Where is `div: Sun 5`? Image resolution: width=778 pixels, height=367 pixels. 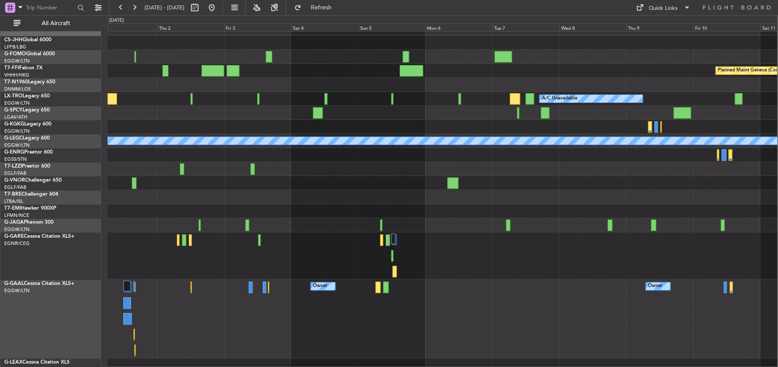
div: Sun 5 is located at coordinates (392, 27).